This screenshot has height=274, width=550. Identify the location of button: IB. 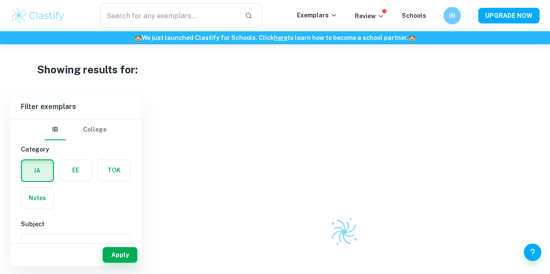
(55, 130).